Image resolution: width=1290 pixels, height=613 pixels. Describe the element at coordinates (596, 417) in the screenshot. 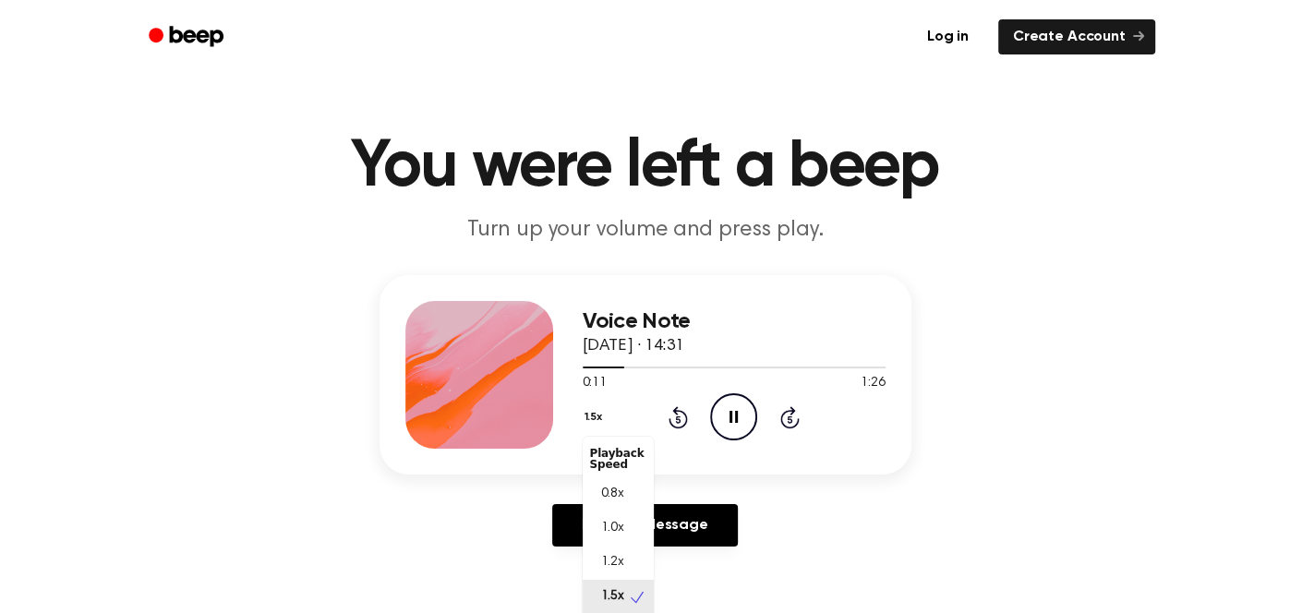

I see `button: 1.5x` at that location.